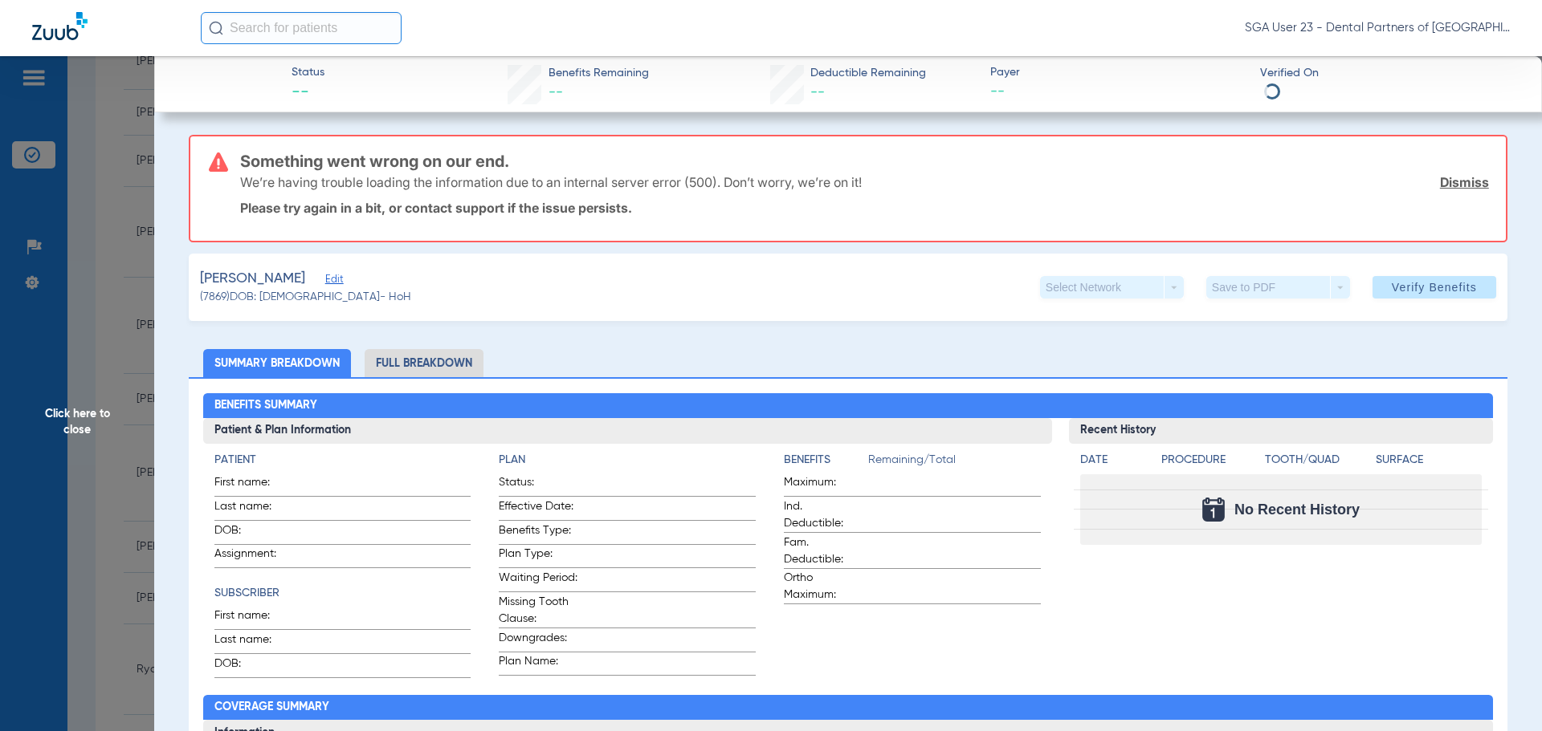 This screenshot has height=731, width=1542. What do you see at coordinates (1318, 460) in the screenshot?
I see `h4: Tooth/Quad` at bounding box center [1318, 460].